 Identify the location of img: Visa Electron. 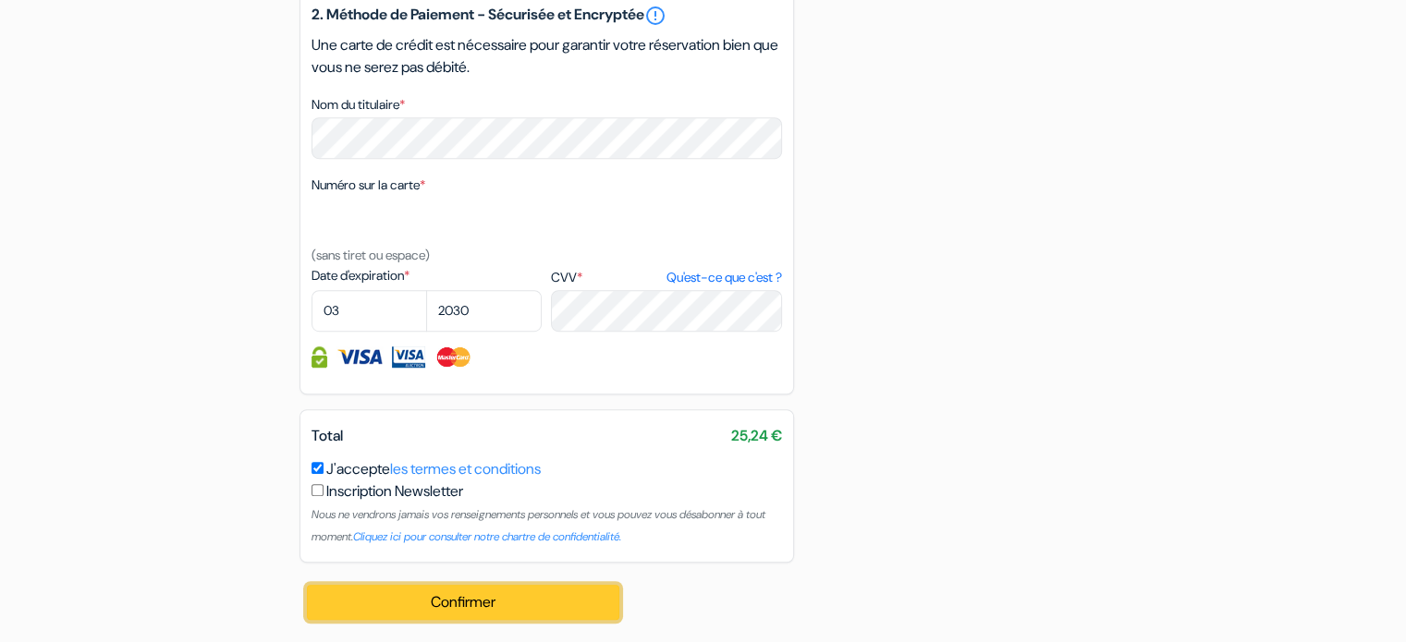
(409, 357).